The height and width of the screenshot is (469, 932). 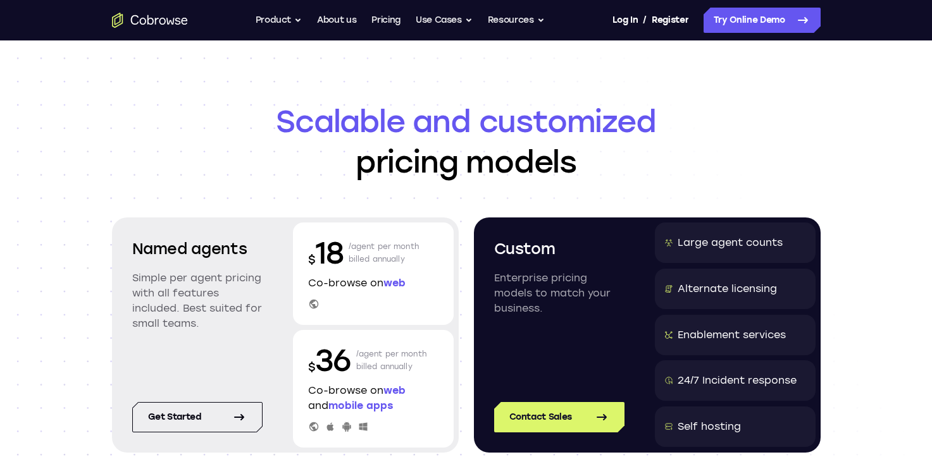 I want to click on a: Get started, so click(x=197, y=417).